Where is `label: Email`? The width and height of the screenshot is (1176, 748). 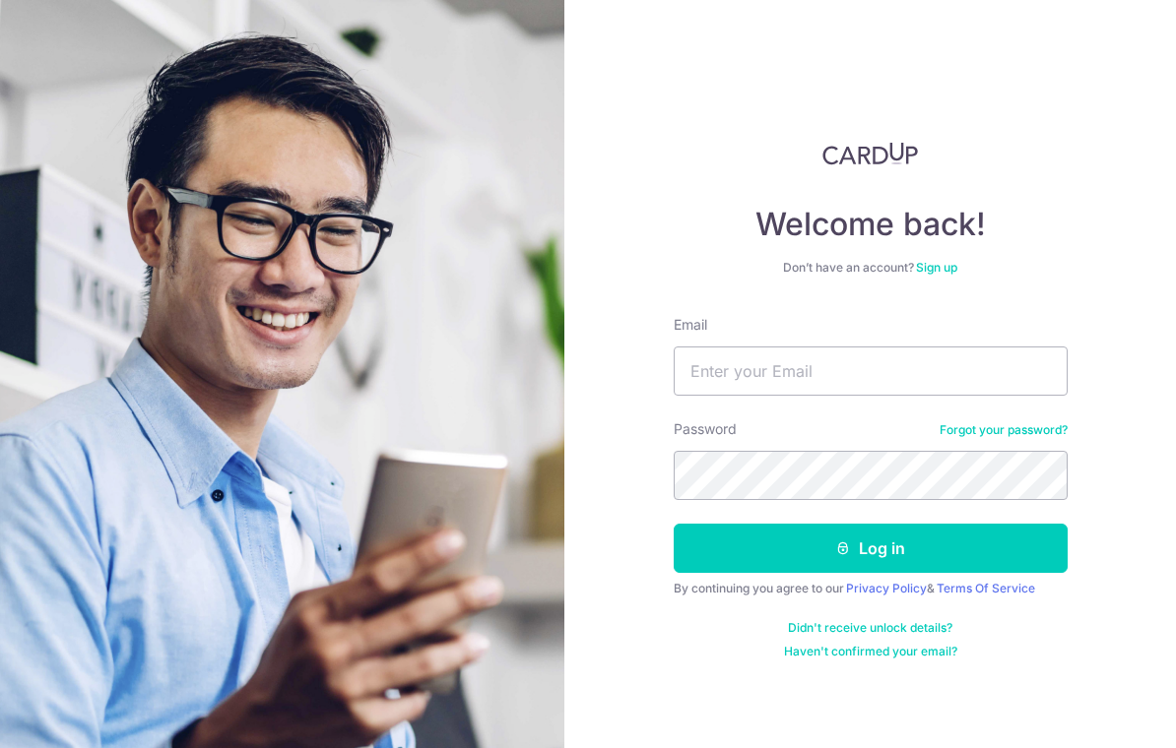 label: Email is located at coordinates (690, 325).